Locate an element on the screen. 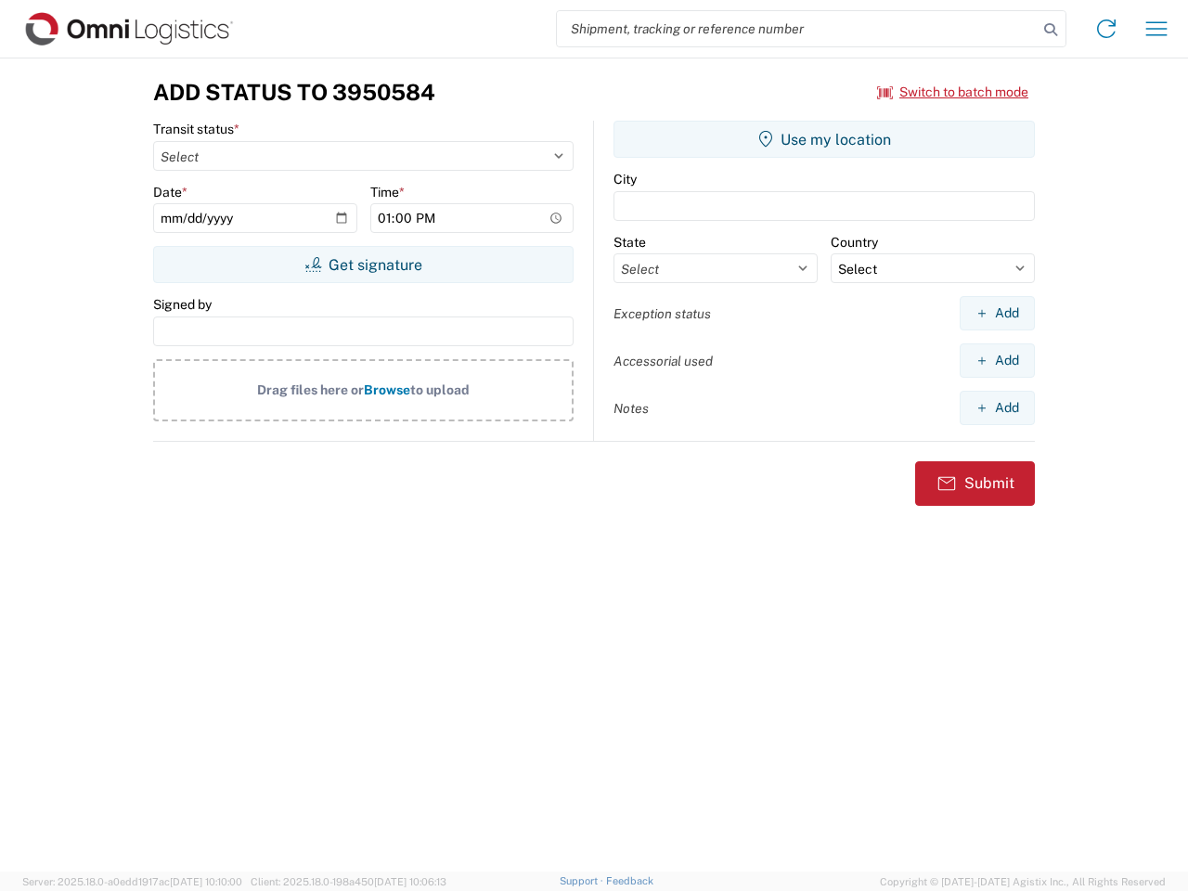 Image resolution: width=1188 pixels, height=891 pixels. button: Switch to batch mode is located at coordinates (953, 92).